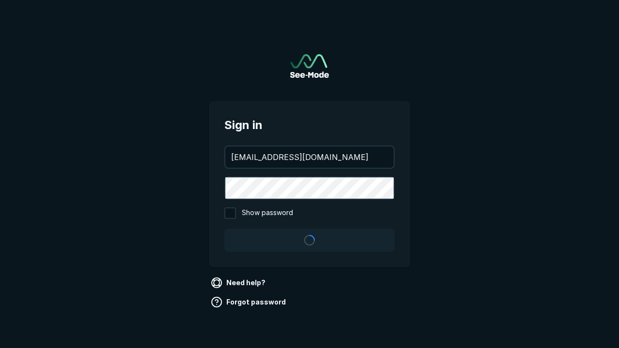 This screenshot has width=619, height=348. What do you see at coordinates (310, 66) in the screenshot?
I see `a: Go to sign in` at bounding box center [310, 66].